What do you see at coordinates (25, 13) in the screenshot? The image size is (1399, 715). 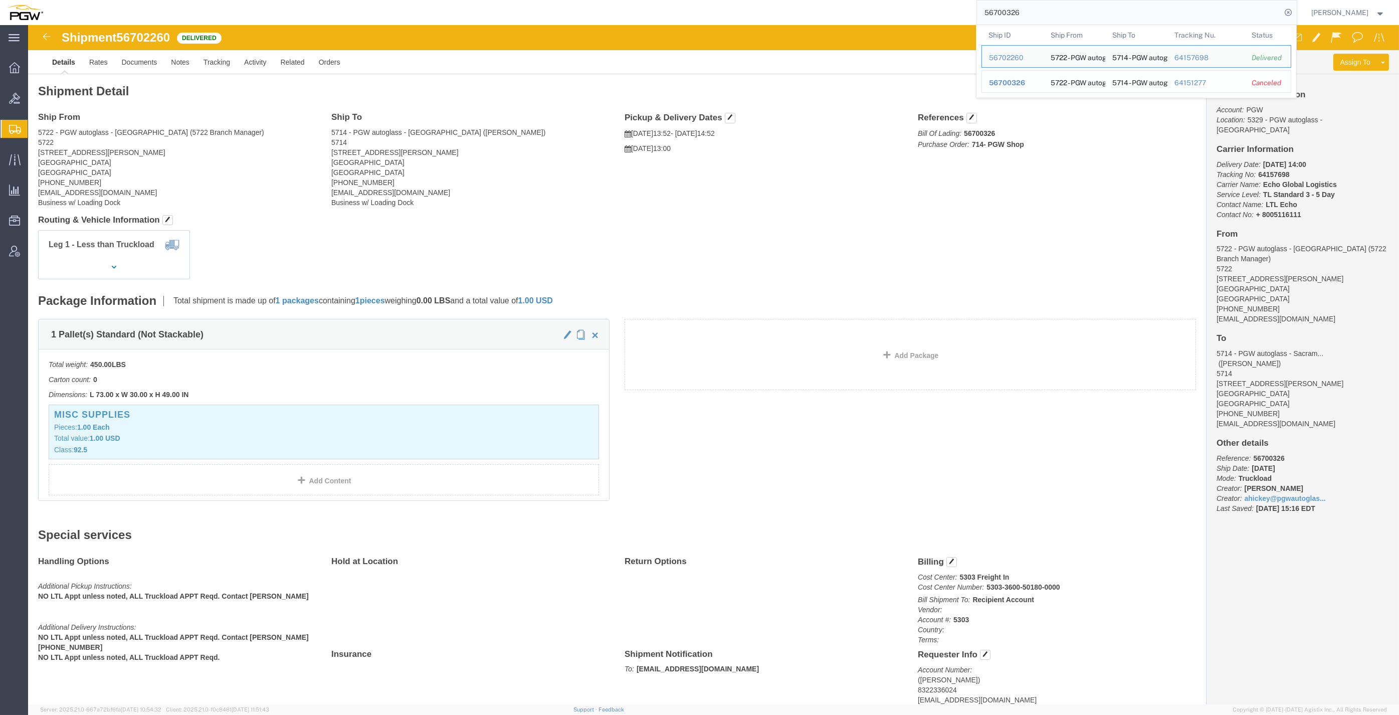 I see `img: logo` at bounding box center [25, 13].